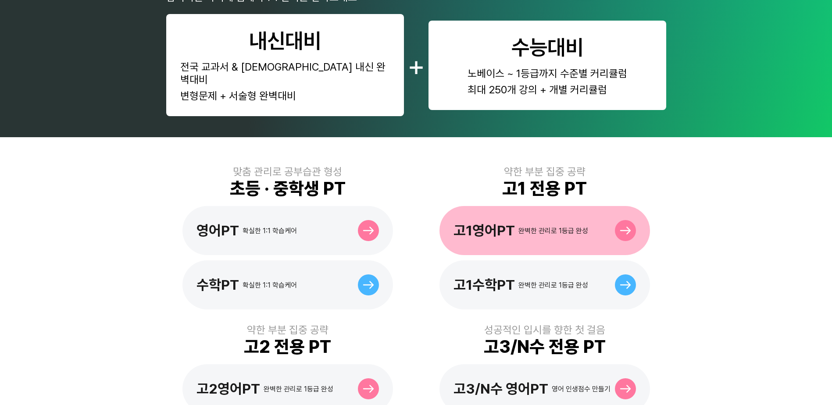  What do you see at coordinates (287, 171) in the screenshot?
I see `div: 맞춤 관리로 공부습관 형성` at bounding box center [287, 171].